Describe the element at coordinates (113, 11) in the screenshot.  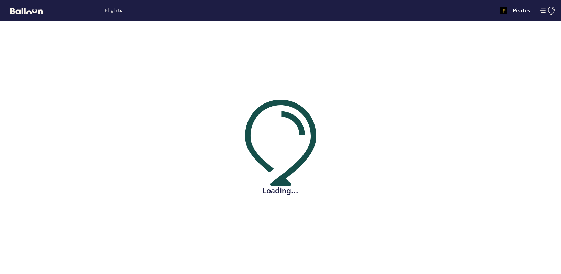
I see `a: Flights` at that location.